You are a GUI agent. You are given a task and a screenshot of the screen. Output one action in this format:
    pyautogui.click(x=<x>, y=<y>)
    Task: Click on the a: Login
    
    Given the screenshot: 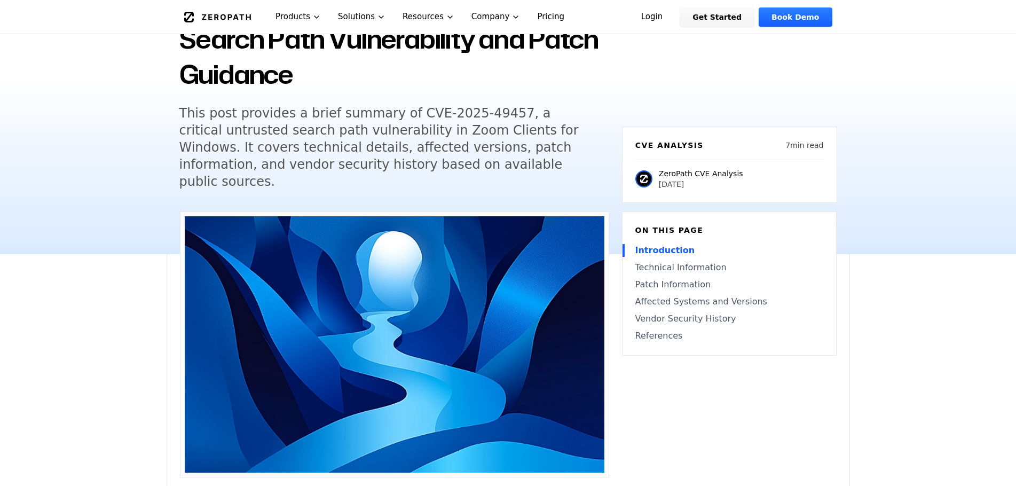 What is the action you would take?
    pyautogui.click(x=652, y=17)
    